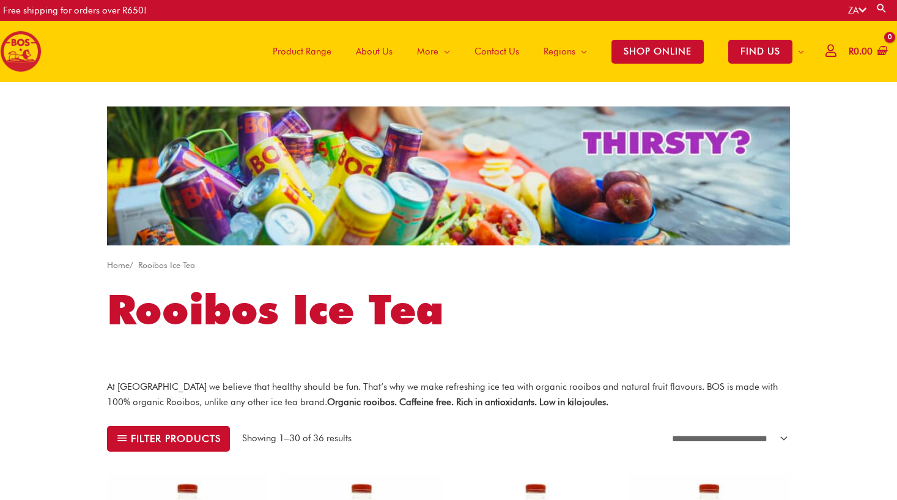 The image size is (897, 500). Describe the element at coordinates (728, 438) in the screenshot. I see `select: Shop order` at that location.